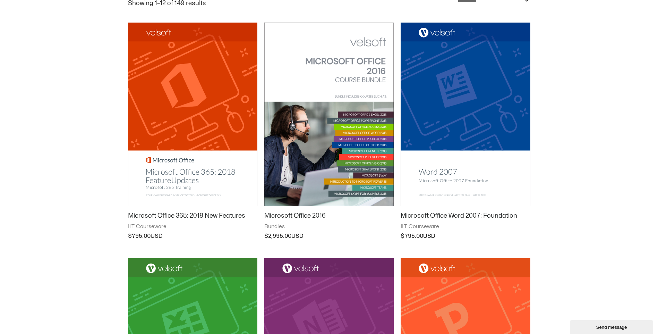  Describe the element at coordinates (42, 8) in the screenshot. I see `div: Send message` at that location.